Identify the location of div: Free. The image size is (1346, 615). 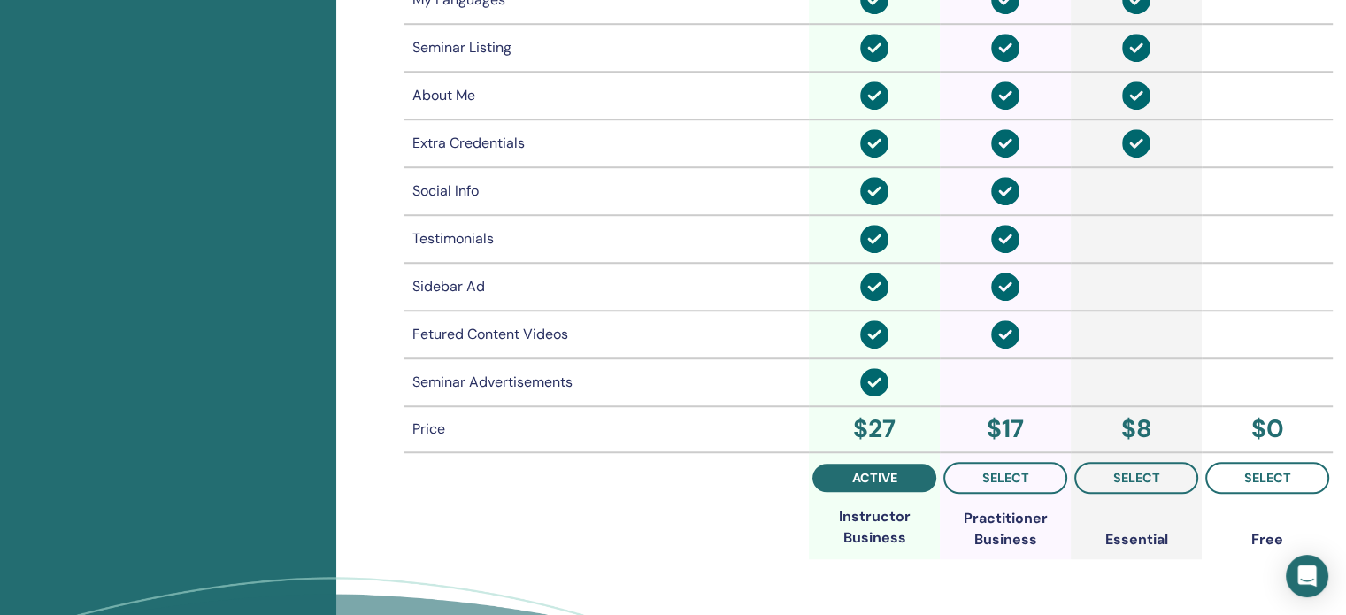
(1267, 540).